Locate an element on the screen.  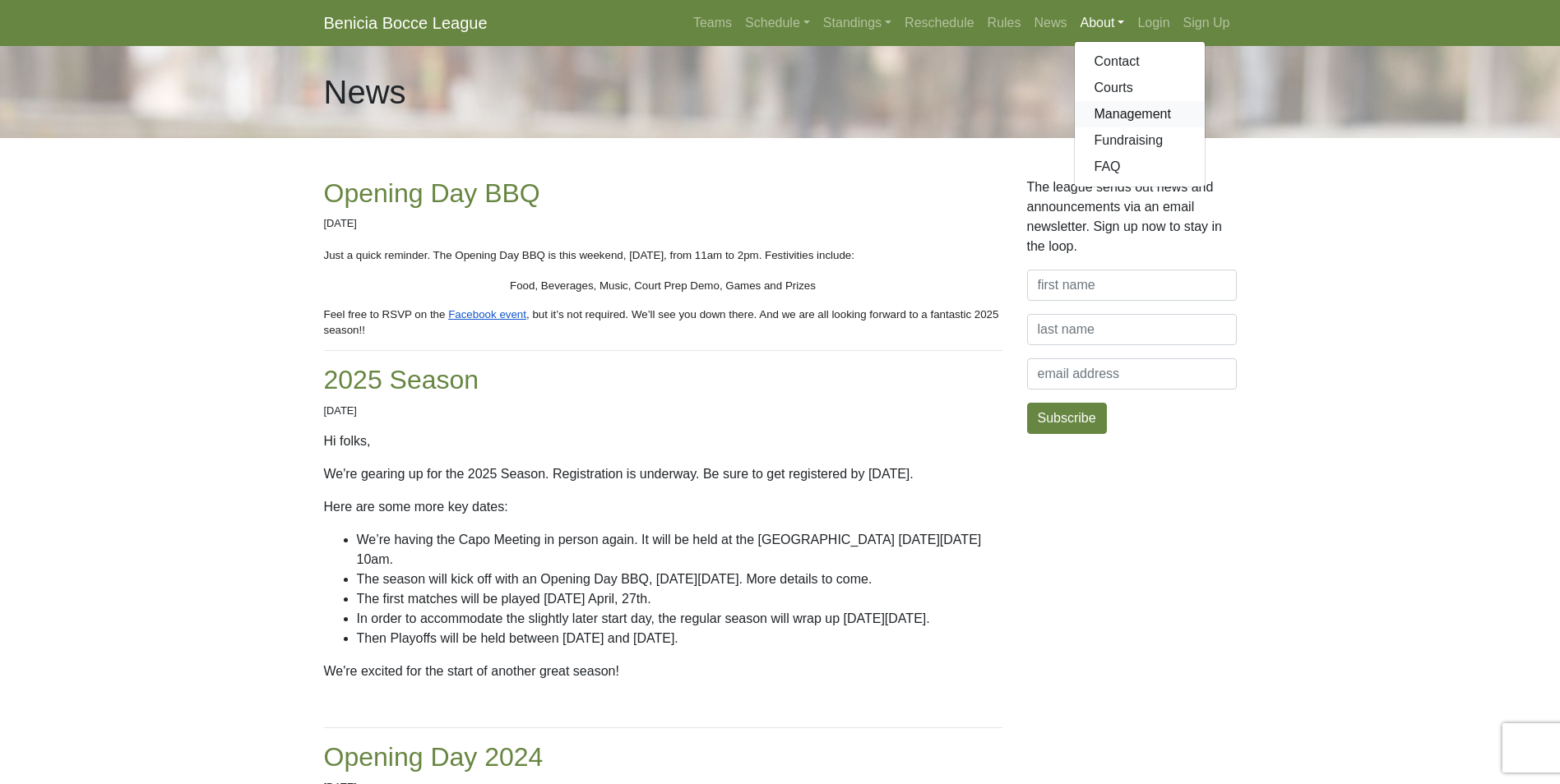
div: About is located at coordinates (1140, 115).